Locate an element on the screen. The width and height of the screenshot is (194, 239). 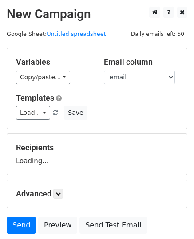
button: Save is located at coordinates (75, 113).